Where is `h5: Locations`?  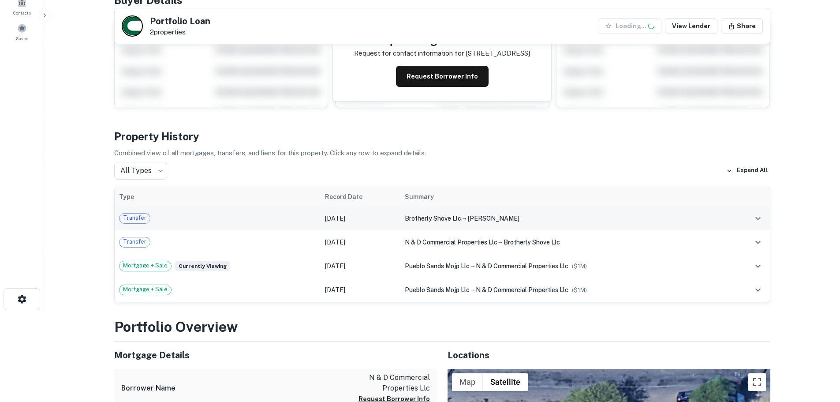
h5: Locations is located at coordinates (609, 355).